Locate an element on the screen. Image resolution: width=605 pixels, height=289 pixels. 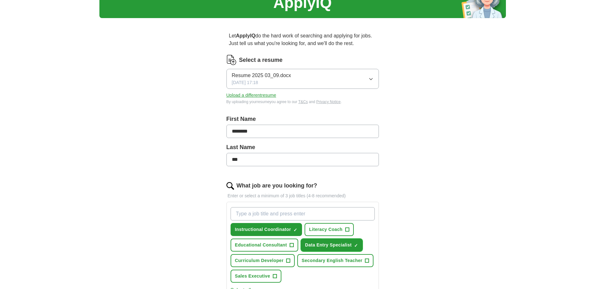
button: Literacy Coach is located at coordinates (329, 229).